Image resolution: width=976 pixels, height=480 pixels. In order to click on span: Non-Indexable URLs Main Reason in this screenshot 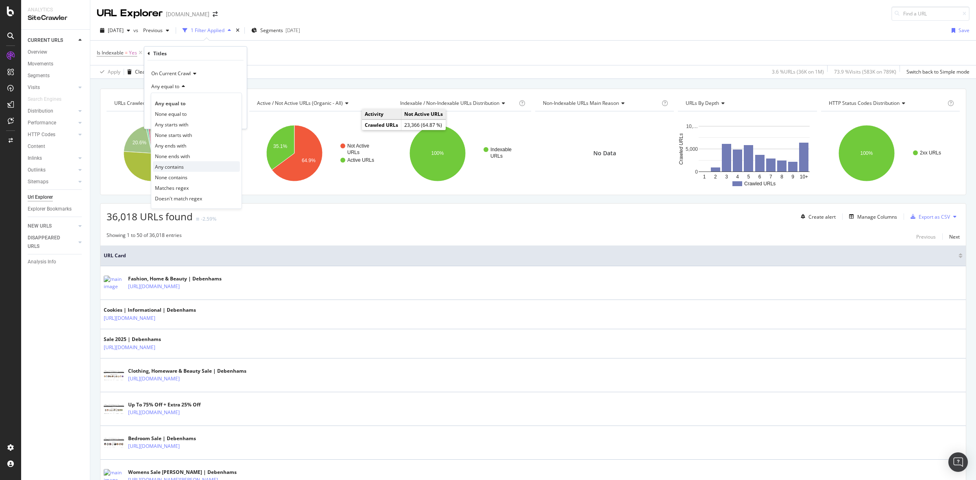, I will do `click(581, 103)`.